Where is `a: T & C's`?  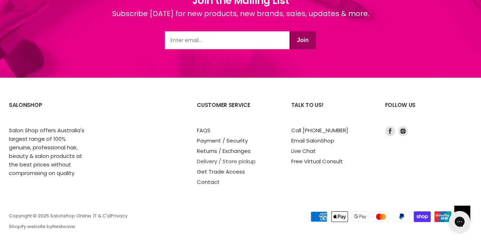
a: T & C's is located at coordinates (102, 215).